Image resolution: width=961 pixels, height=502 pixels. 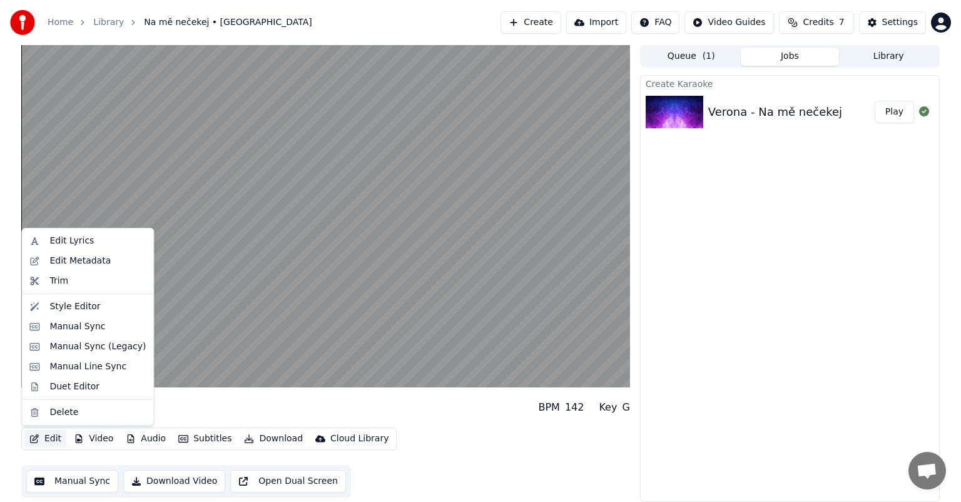 What do you see at coordinates (45, 438) in the screenshot?
I see `button: Edit` at bounding box center [45, 438].